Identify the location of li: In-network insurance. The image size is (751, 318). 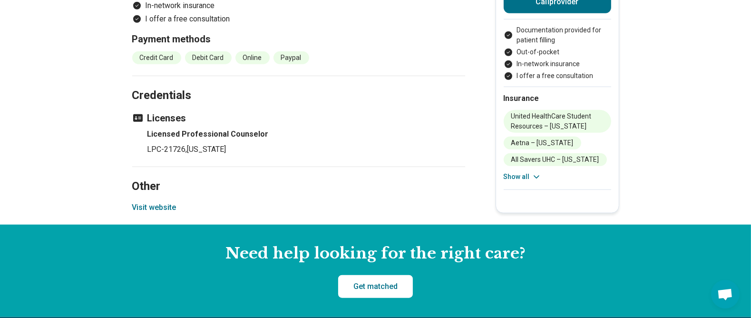
(557, 64).